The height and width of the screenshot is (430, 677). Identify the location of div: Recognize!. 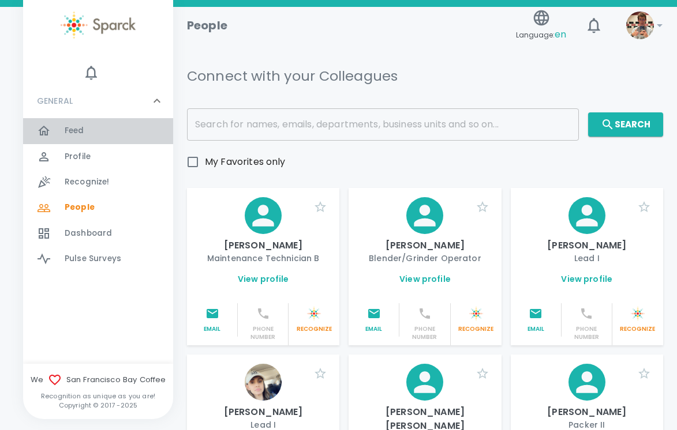
(98, 182).